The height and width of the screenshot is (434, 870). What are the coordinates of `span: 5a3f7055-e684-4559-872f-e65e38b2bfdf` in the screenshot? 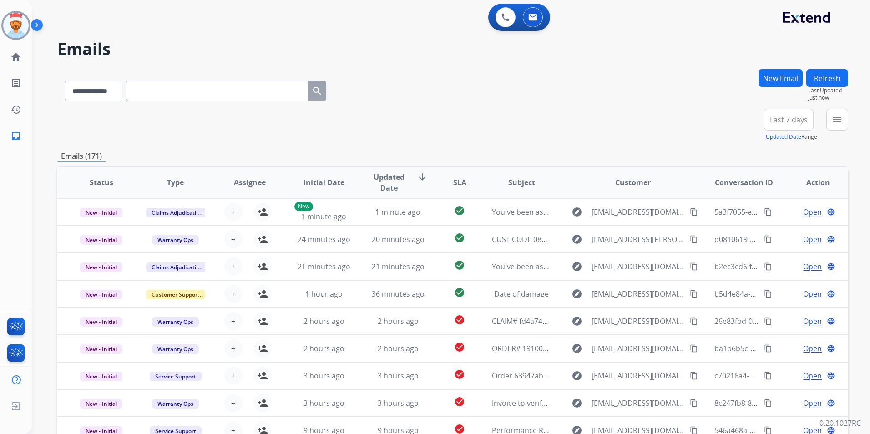 It's located at (781, 212).